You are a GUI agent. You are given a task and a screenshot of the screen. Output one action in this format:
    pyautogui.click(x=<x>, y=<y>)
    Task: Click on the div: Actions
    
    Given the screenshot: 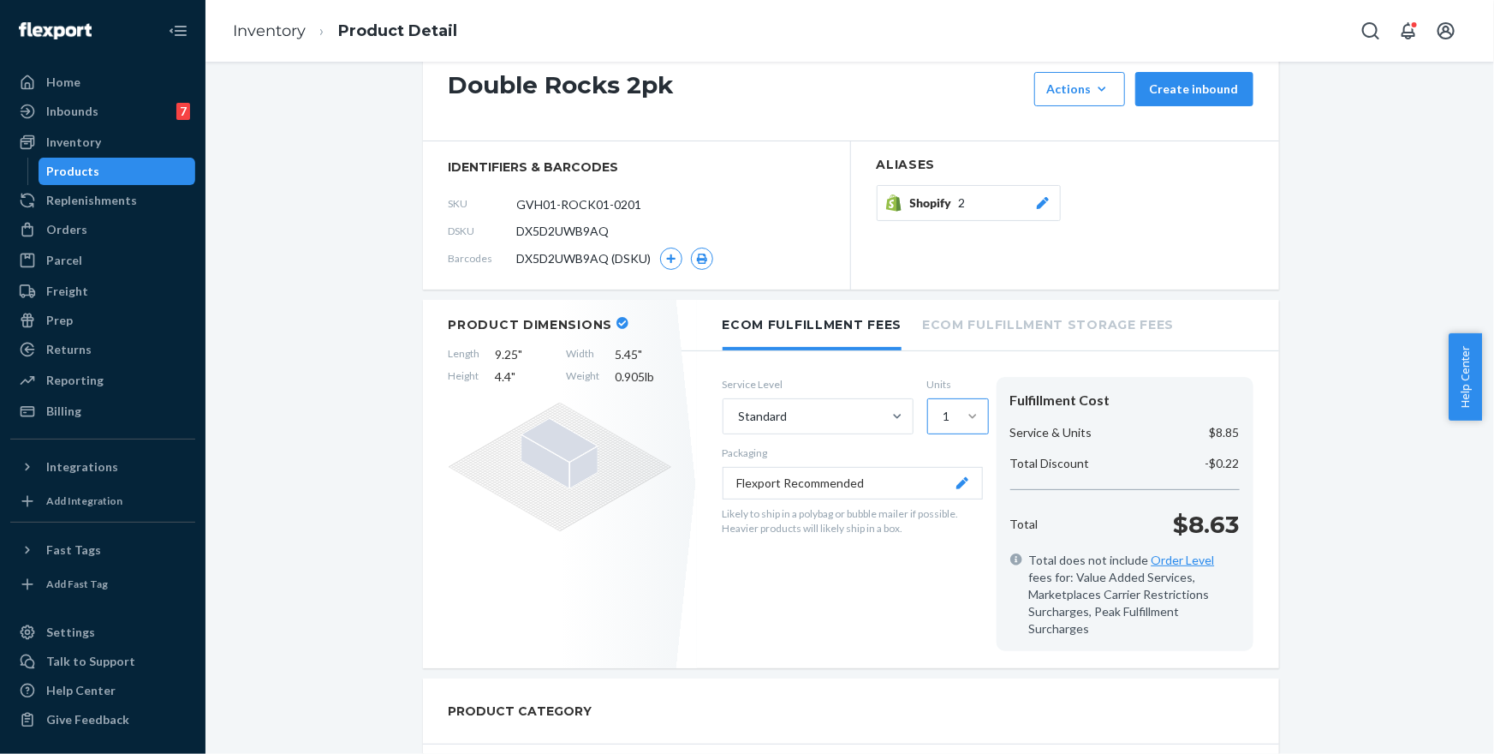 What is the action you would take?
    pyautogui.click(x=1080, y=89)
    